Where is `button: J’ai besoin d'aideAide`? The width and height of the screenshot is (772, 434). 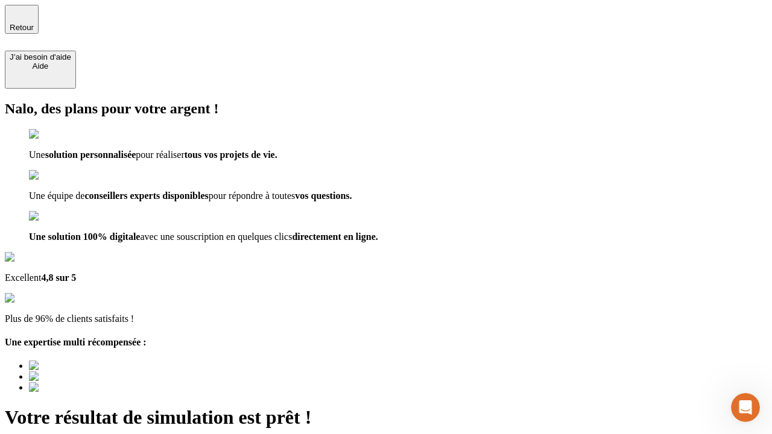
button: J’ai besoin d'aideAide is located at coordinates (40, 69).